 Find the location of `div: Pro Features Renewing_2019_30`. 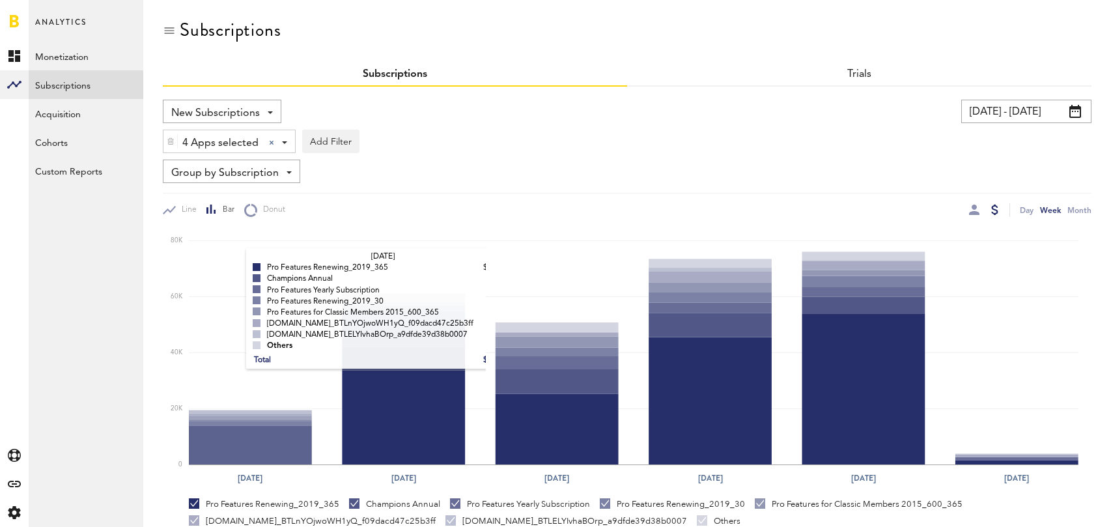

div: Pro Features Renewing_2019_30 is located at coordinates (672, 504).